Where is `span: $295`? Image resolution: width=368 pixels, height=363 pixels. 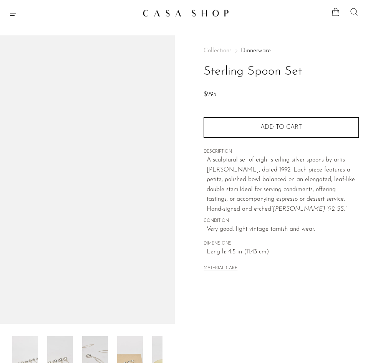 span: $295 is located at coordinates (210, 95).